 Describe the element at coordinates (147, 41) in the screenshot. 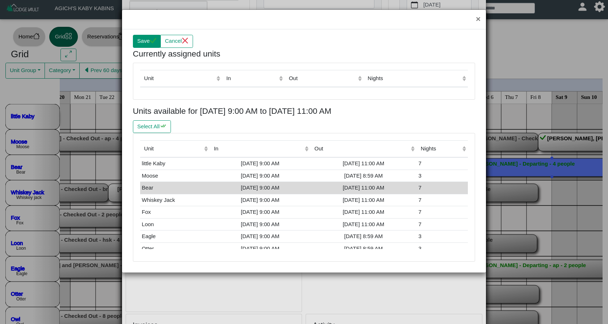

I see `button: Savecheck` at that location.